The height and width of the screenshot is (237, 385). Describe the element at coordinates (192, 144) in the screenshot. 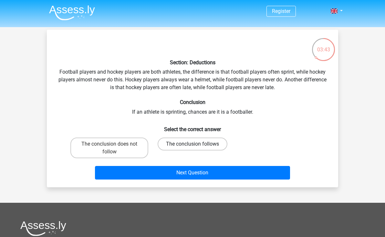

I see `label: The conclusion follows` at that location.